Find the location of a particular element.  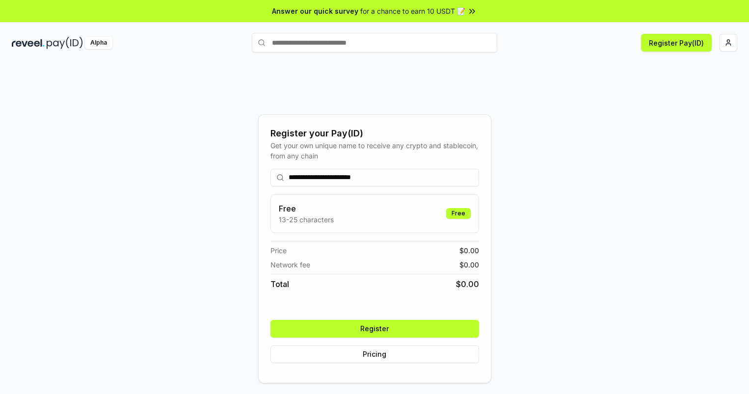

span: Total is located at coordinates (280, 284).